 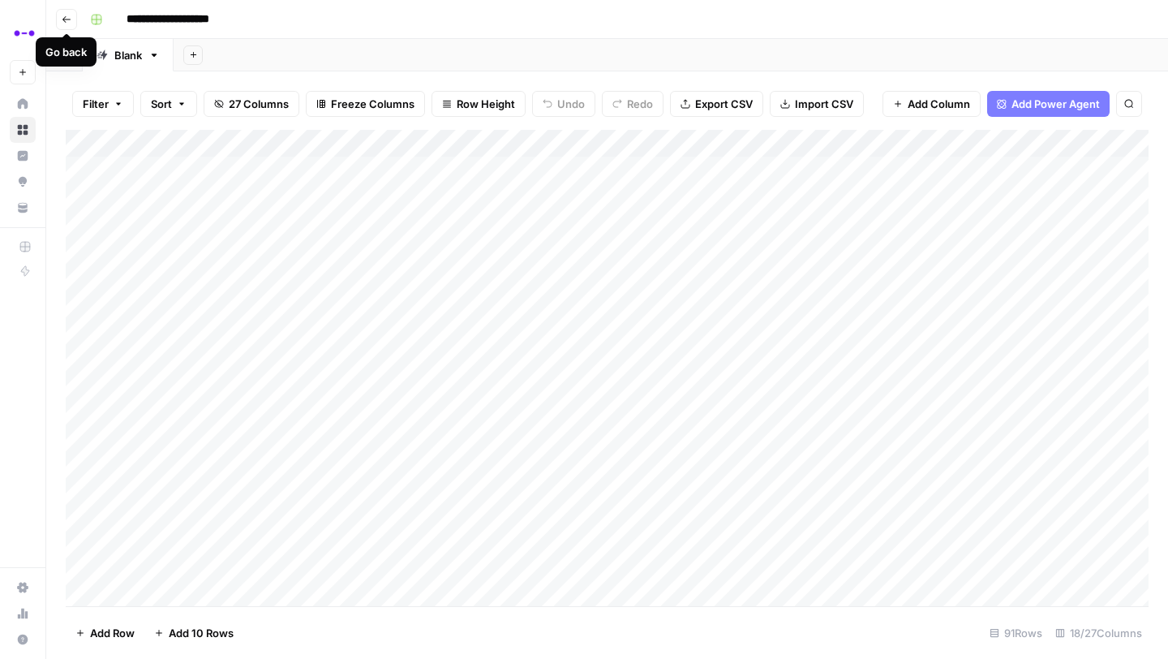 What do you see at coordinates (1098, 633) in the screenshot?
I see `div: 18/27 Columns` at bounding box center [1098, 633].